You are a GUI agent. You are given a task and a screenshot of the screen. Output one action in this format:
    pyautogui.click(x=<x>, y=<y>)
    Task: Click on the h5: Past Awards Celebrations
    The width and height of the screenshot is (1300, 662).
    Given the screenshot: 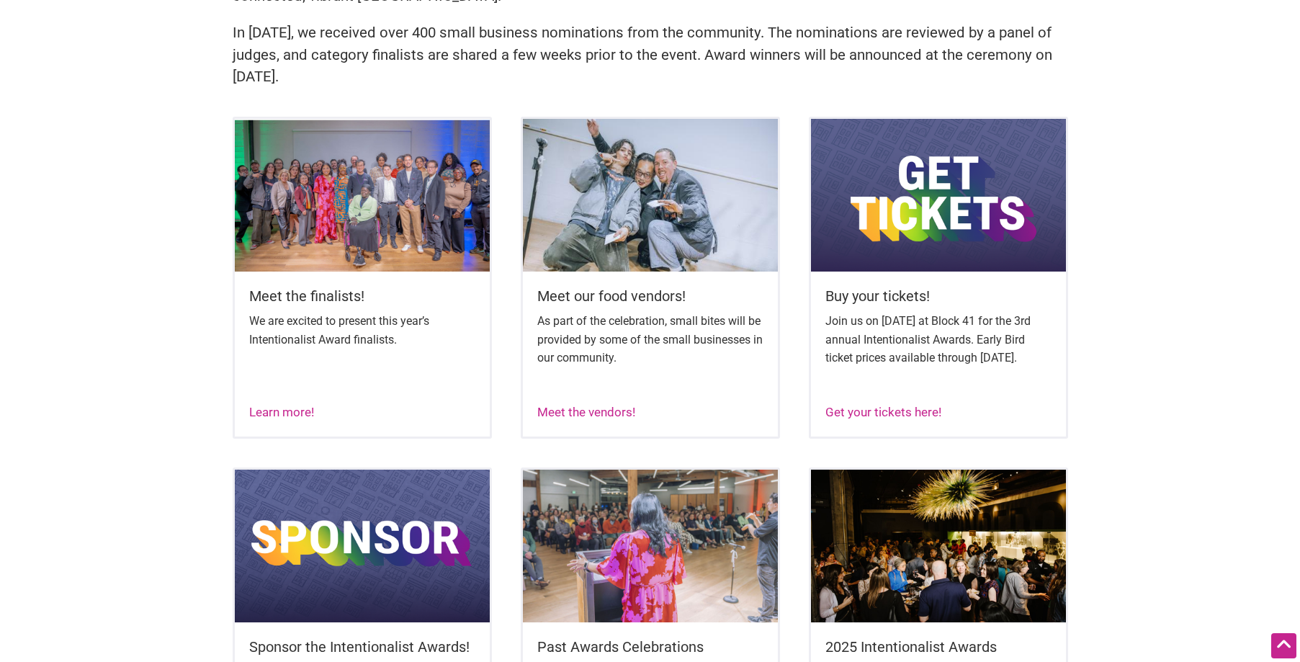 What is the action you would take?
    pyautogui.click(x=651, y=647)
    